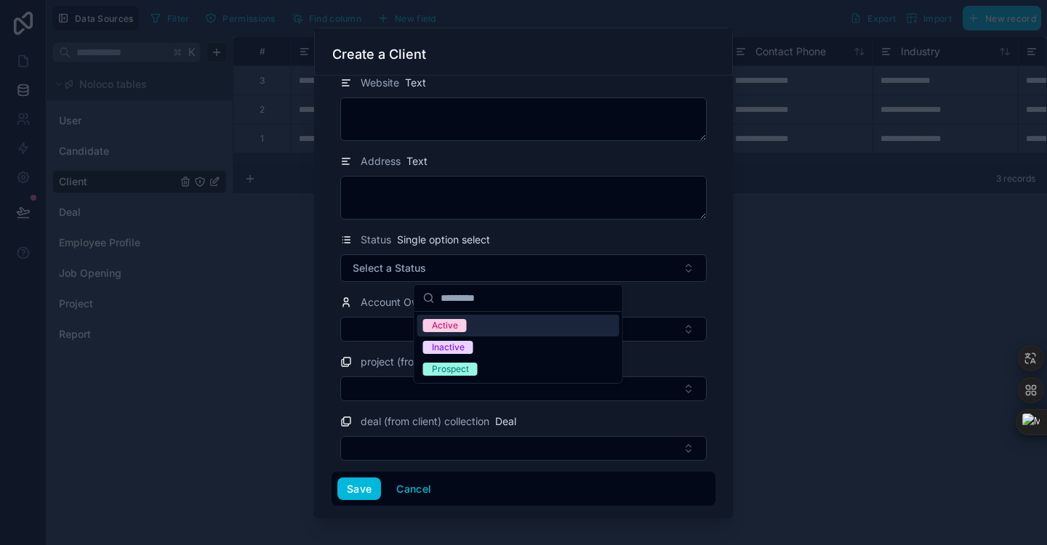 Image resolution: width=1047 pixels, height=545 pixels. Describe the element at coordinates (443, 240) in the screenshot. I see `span: Single option select` at that location.